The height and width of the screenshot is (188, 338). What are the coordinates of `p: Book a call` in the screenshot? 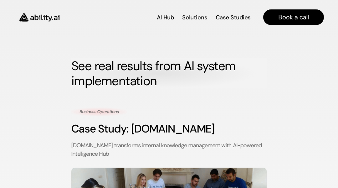 It's located at (294, 17).